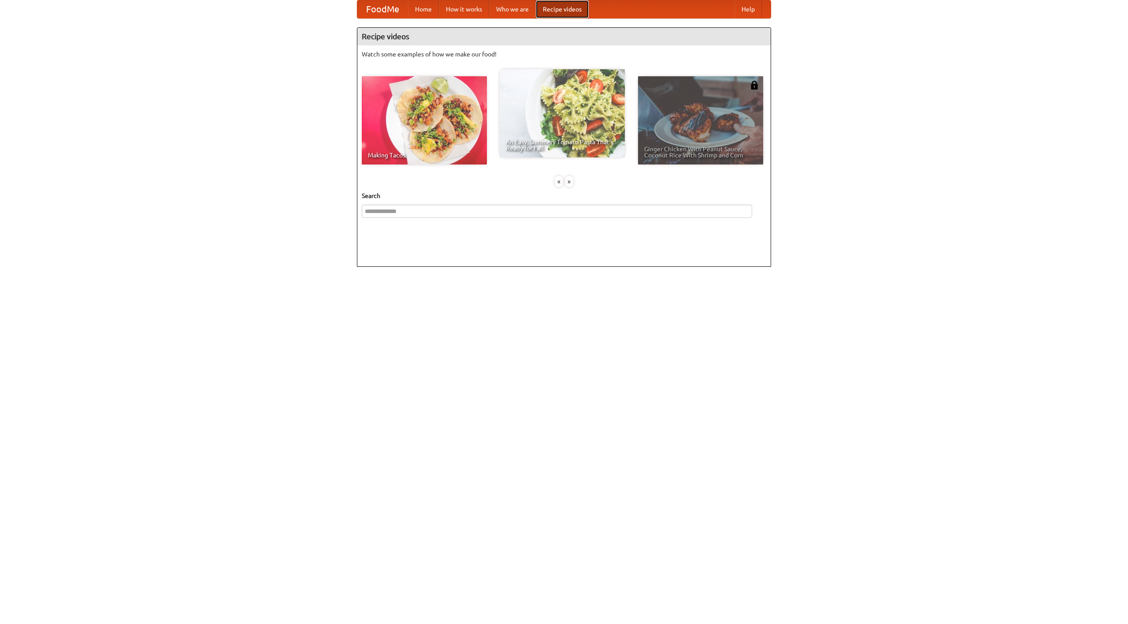  Describe the element at coordinates (383, 9) in the screenshot. I see `a: FoodMe` at that location.